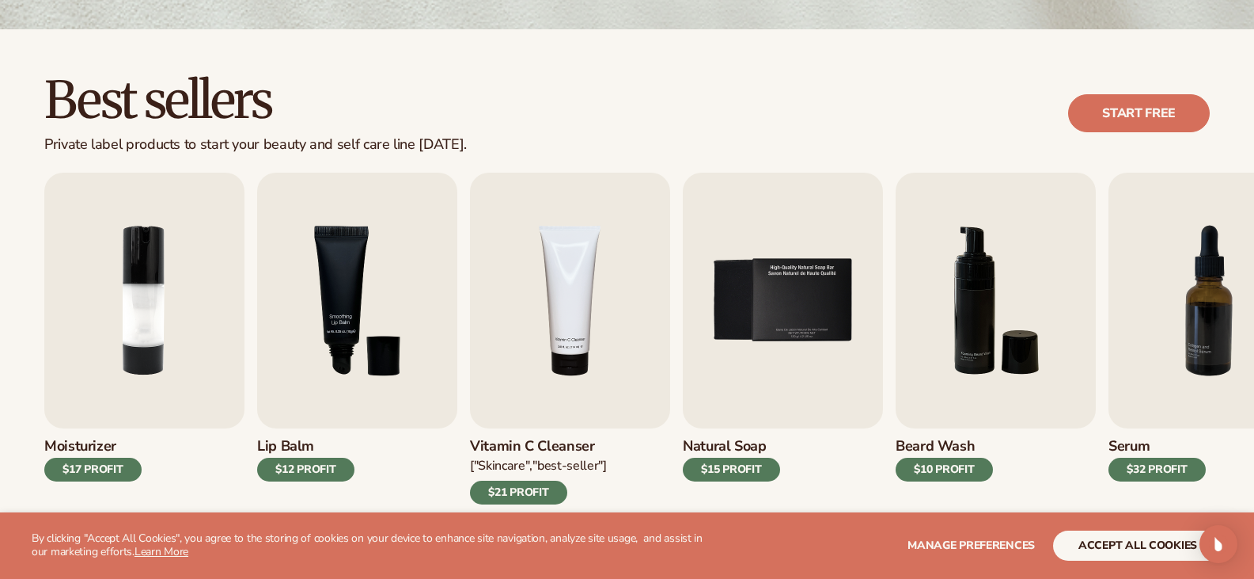 Image resolution: width=1254 pixels, height=579 pixels. I want to click on div: ["Skincare","Best-seller"], so click(538, 465).